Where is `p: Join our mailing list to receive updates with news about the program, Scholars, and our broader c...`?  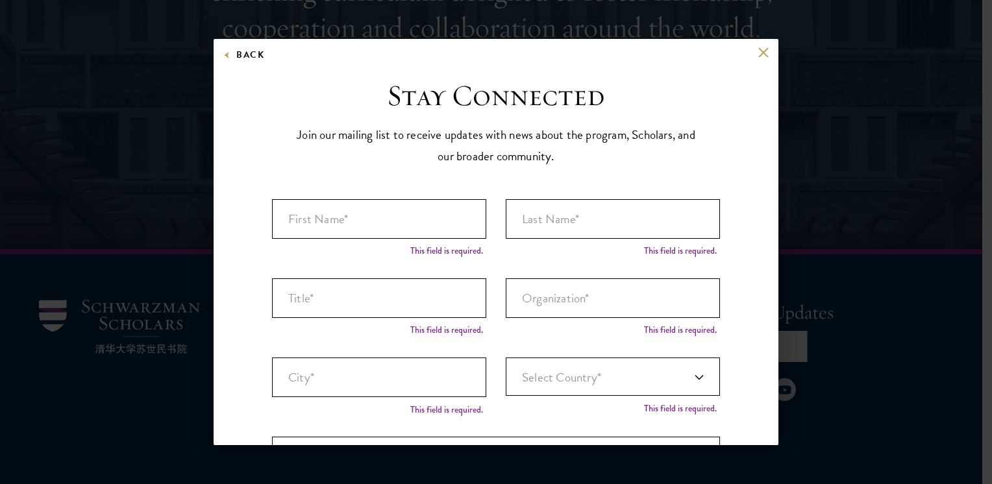 p: Join our mailing list to receive updates with news about the program, Scholars, and our broader c... is located at coordinates (496, 145).